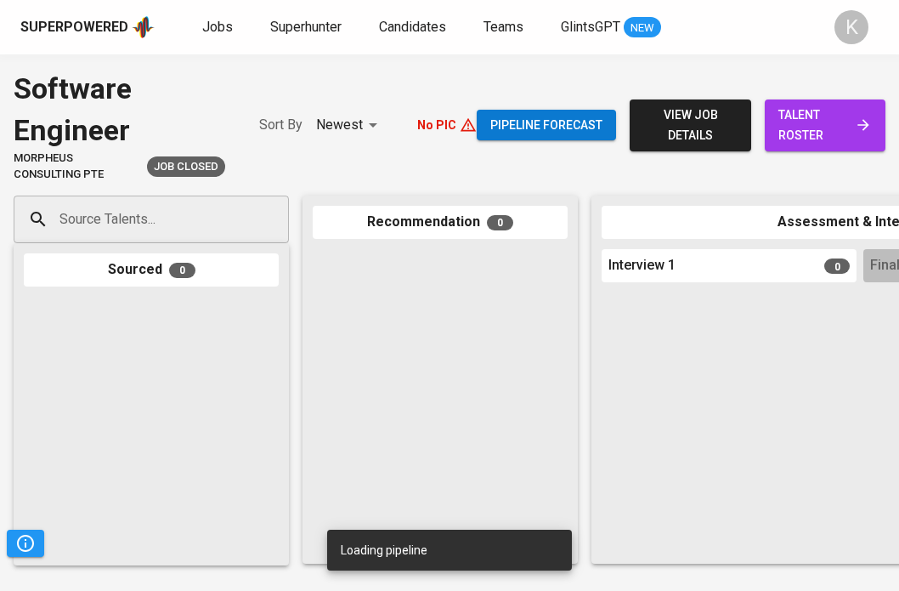  Describe the element at coordinates (349, 125) in the screenshot. I see `div: Newest` at that location.